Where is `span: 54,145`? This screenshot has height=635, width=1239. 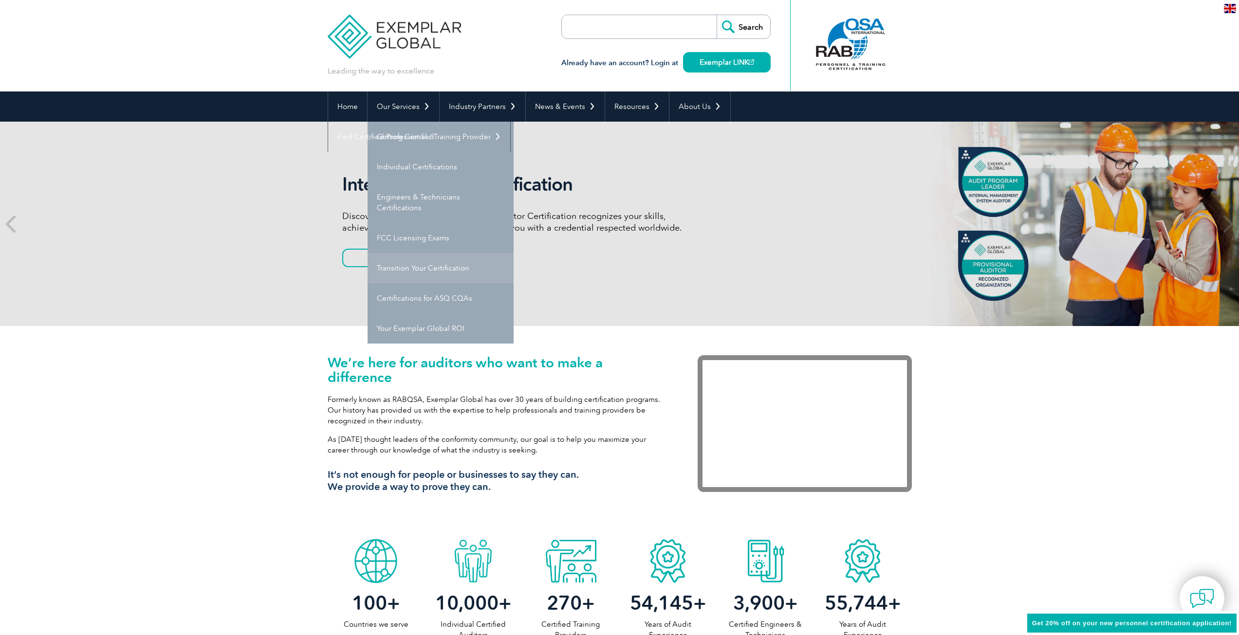
span: 54,145 is located at coordinates (662, 603).